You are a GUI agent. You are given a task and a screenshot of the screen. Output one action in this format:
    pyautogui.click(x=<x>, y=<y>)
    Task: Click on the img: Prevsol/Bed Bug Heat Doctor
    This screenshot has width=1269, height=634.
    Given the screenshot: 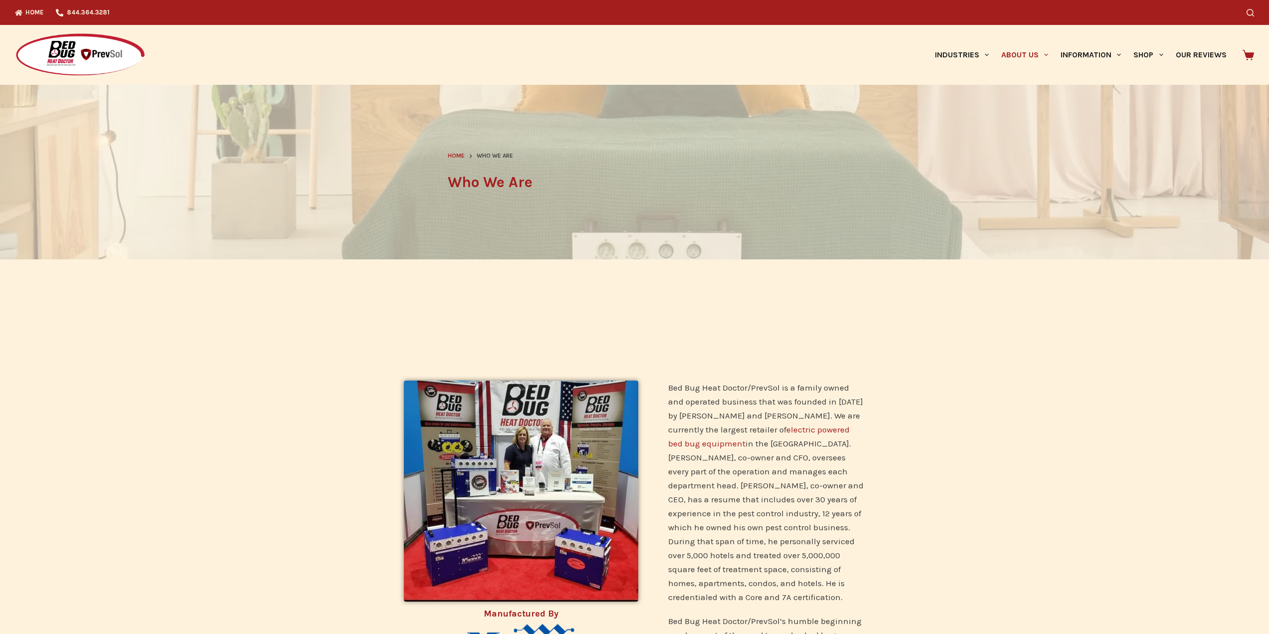 What is the action you would take?
    pyautogui.click(x=80, y=55)
    